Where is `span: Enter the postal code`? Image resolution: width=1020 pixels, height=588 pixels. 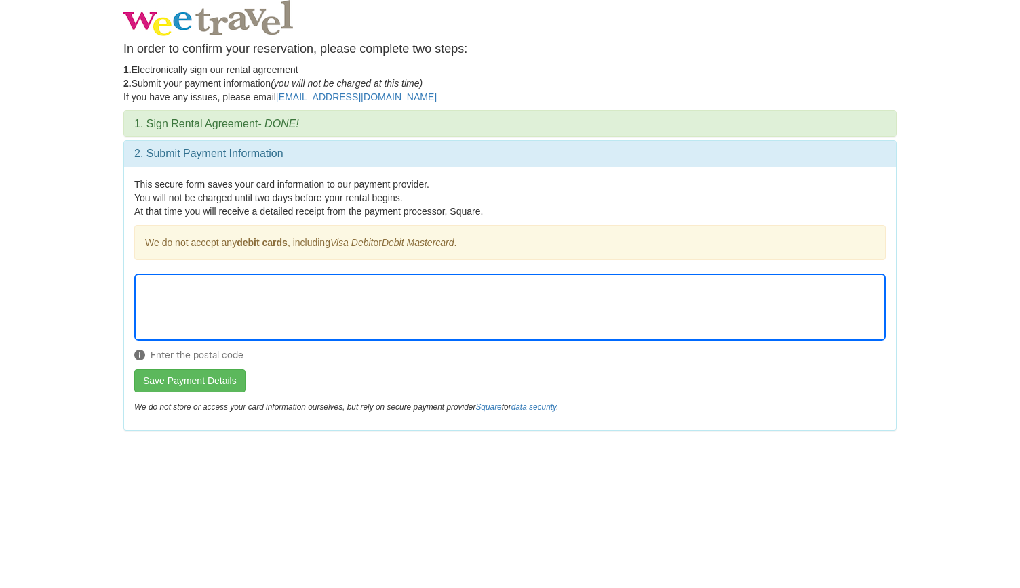
span: Enter the postal code is located at coordinates (510, 355).